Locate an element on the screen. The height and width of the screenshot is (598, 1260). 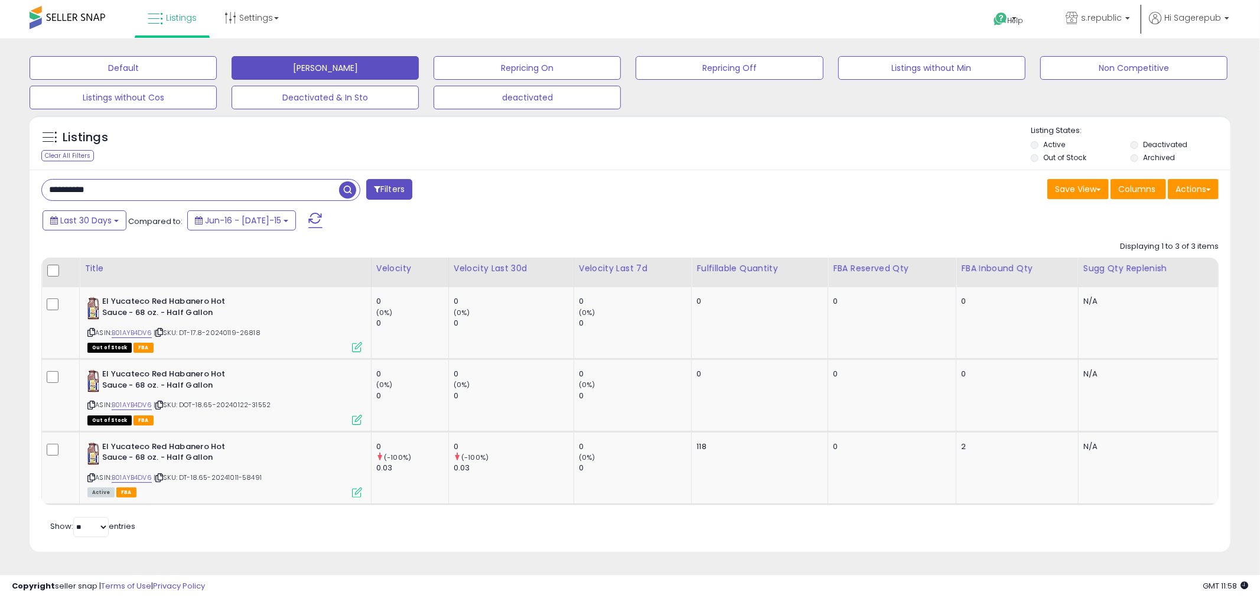
div: Velocity Last 7d is located at coordinates (633, 268).